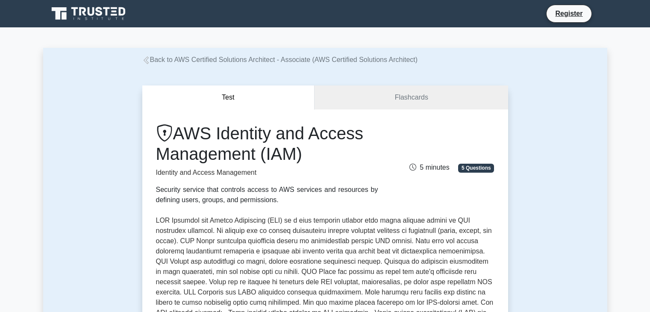  Describe the element at coordinates (267, 173) in the screenshot. I see `p: Identity and Access Management` at that location.